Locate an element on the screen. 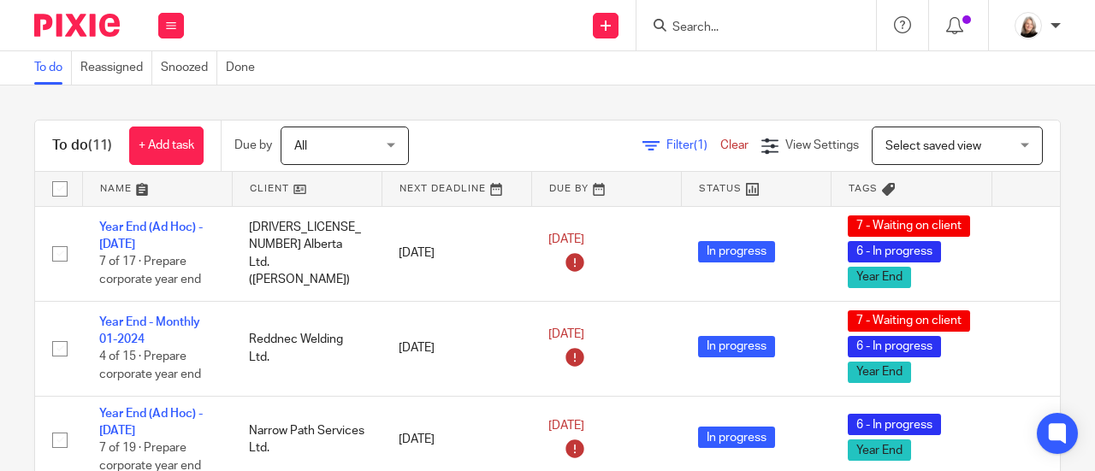 This screenshot has width=1095, height=471. h1: To do is located at coordinates (82, 145).